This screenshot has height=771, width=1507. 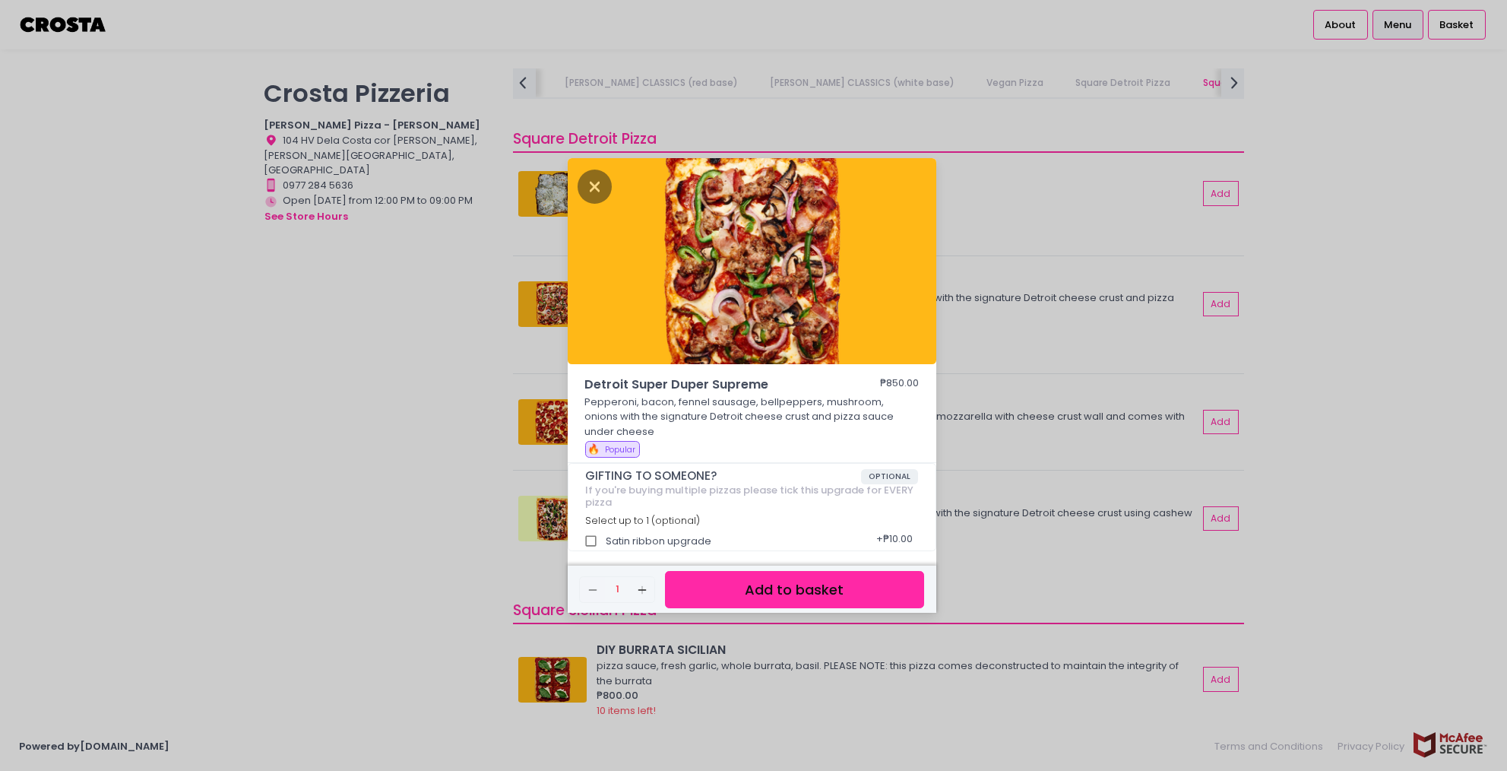 I want to click on p: Pepperoni, bacon, fennel sausage, bellpeppers, mushroom, onions with the signature Detroit cheese..., so click(x=752, y=417).